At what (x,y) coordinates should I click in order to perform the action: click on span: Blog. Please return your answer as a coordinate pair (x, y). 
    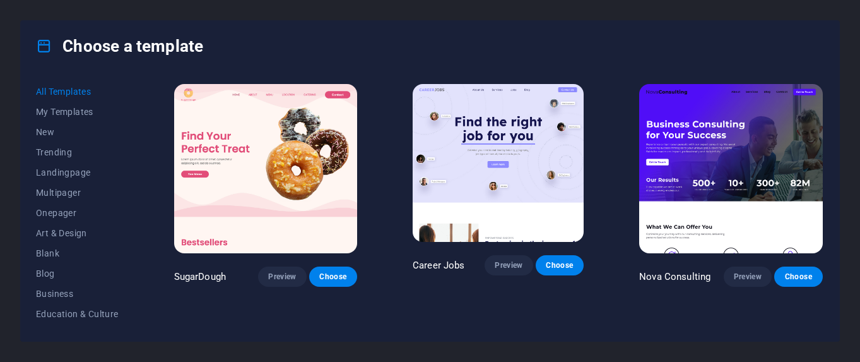
    Looking at the image, I should click on (77, 273).